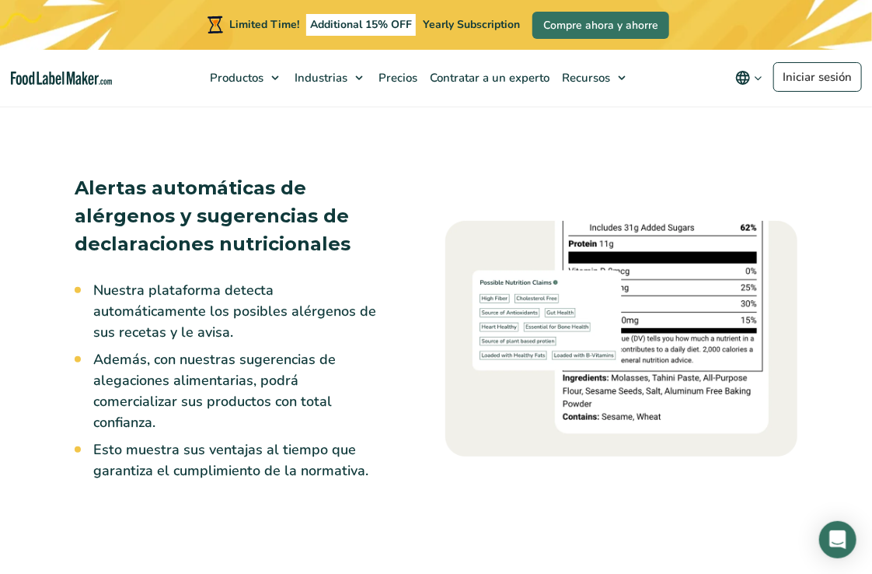 The image size is (872, 574). Describe the element at coordinates (488, 78) in the screenshot. I see `span: Contratar a un experto` at that location.